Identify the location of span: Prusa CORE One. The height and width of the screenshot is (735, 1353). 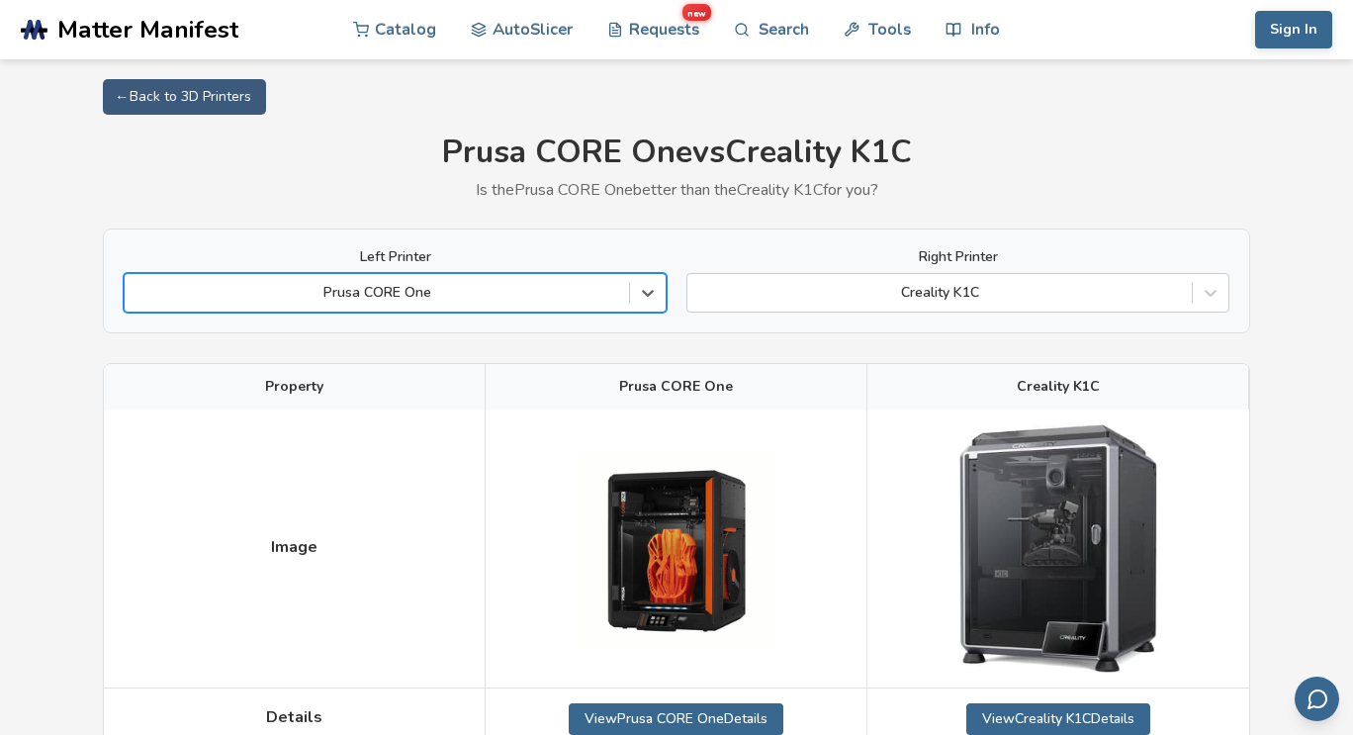
(675, 387).